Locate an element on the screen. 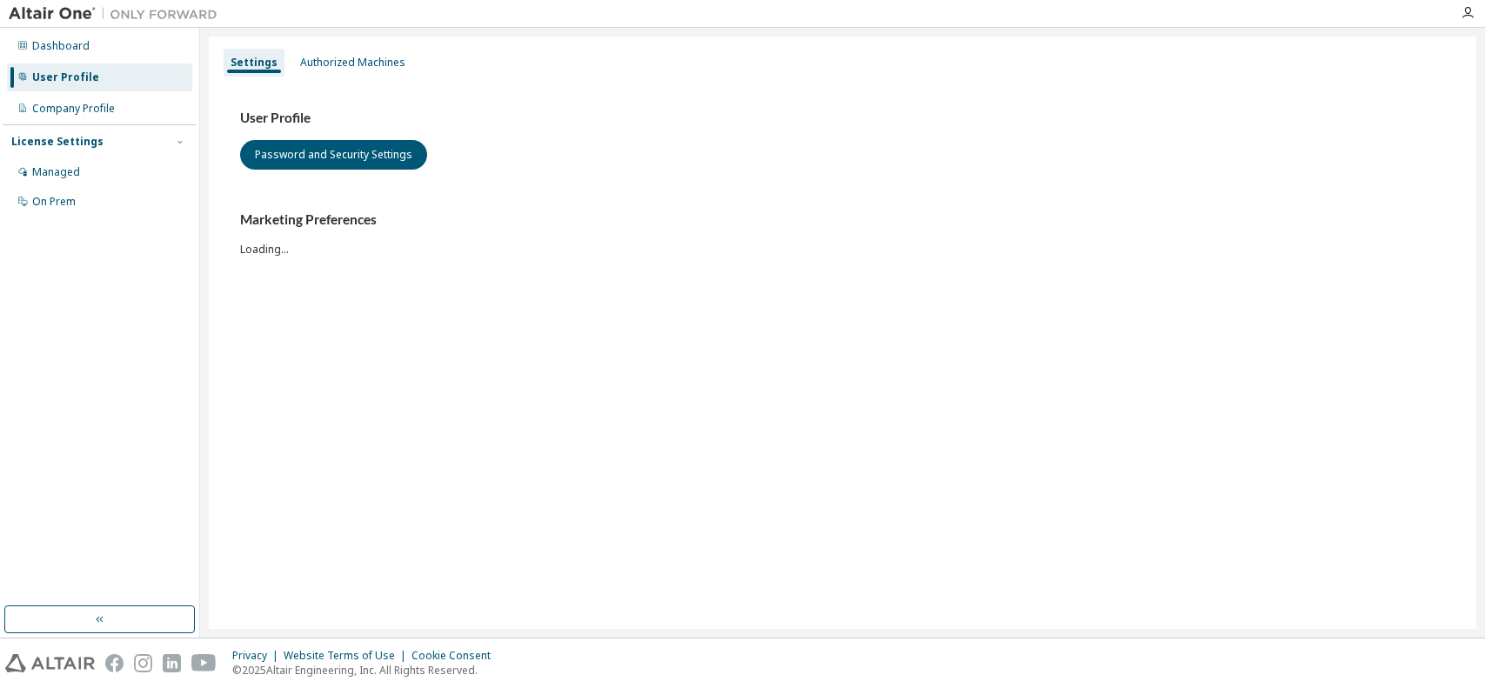 Image resolution: width=1485 pixels, height=688 pixels. div: Settings is located at coordinates (254, 63).